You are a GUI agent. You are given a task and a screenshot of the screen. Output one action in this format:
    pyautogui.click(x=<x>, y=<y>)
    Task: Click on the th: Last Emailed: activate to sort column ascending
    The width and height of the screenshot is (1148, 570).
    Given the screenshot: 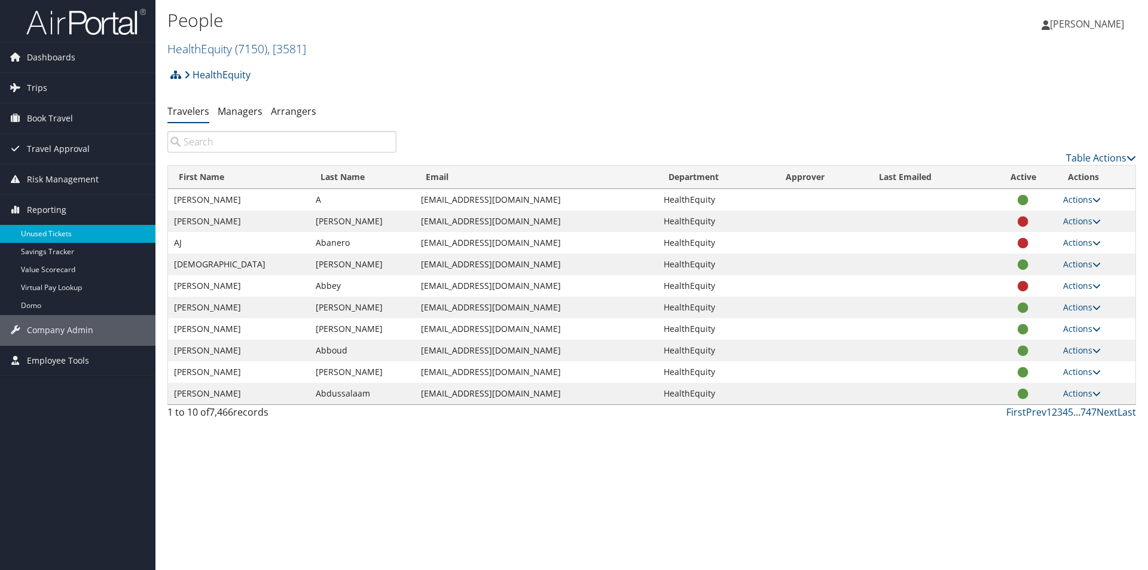 What is the action you would take?
    pyautogui.click(x=929, y=177)
    